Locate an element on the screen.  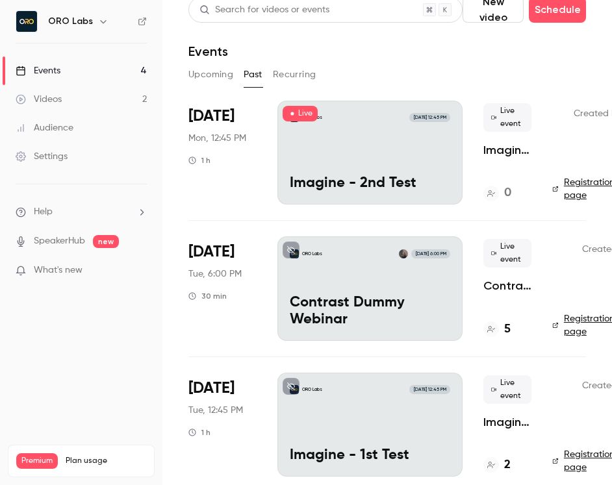
h6: ORO Labs is located at coordinates (70, 21).